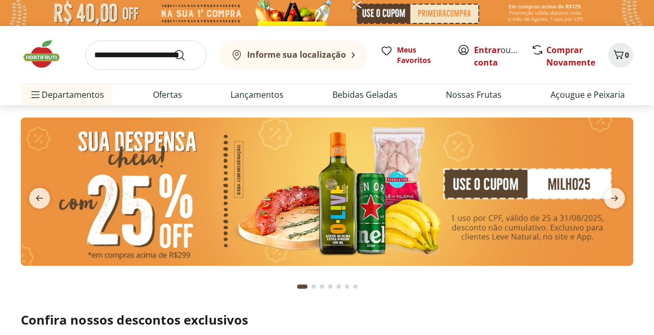 The image size is (654, 335). What do you see at coordinates (339, 287) in the screenshot?
I see `button: Go to page 5 from fs-carousel` at bounding box center [339, 287].